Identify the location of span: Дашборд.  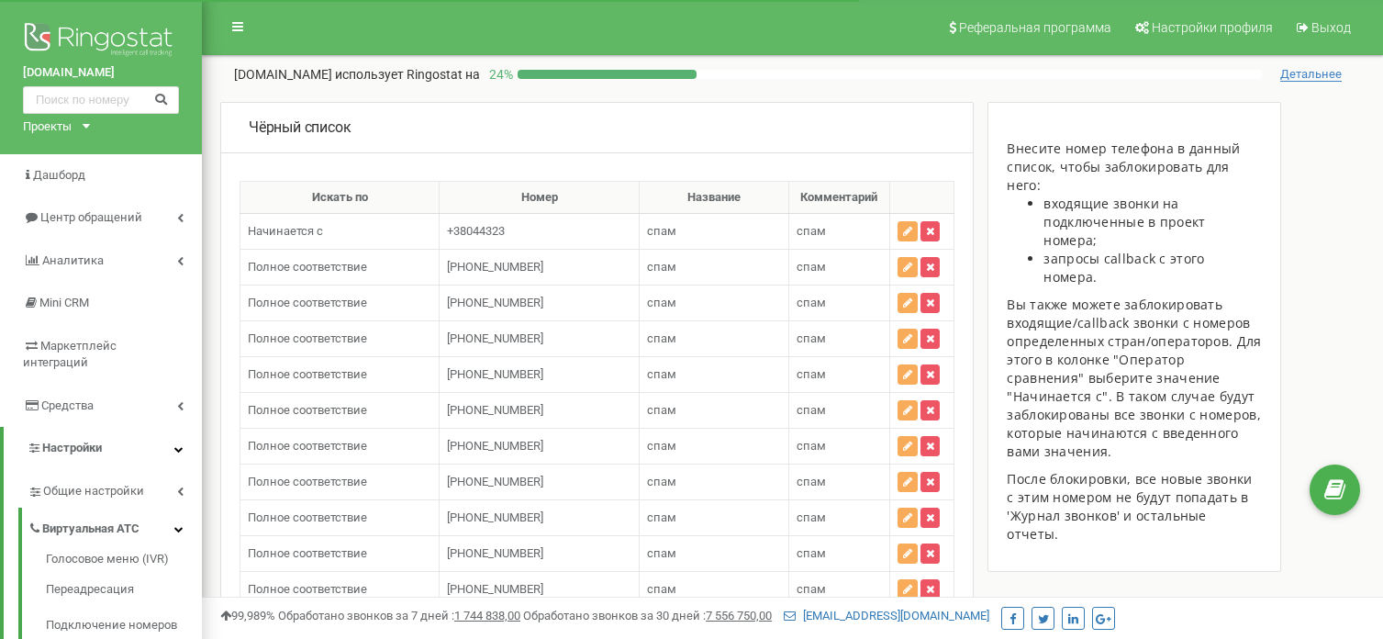
(59, 174).